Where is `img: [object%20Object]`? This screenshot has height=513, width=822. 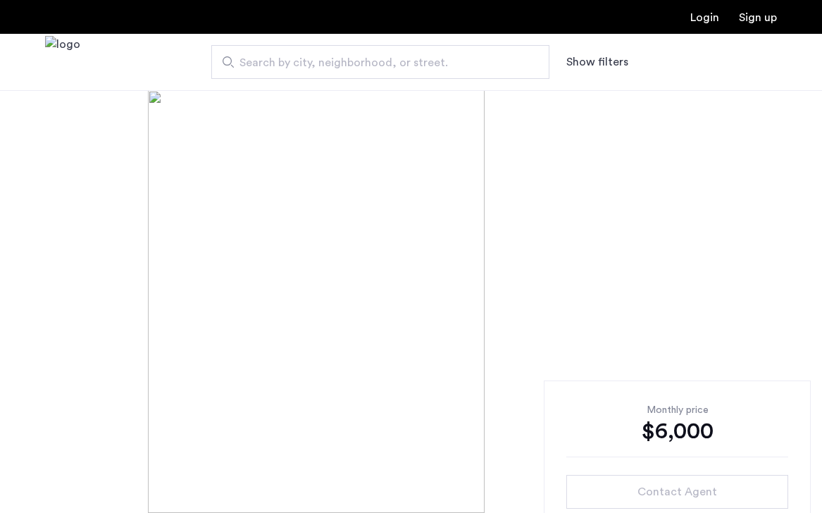 img: [object%20Object] is located at coordinates (410, 301).